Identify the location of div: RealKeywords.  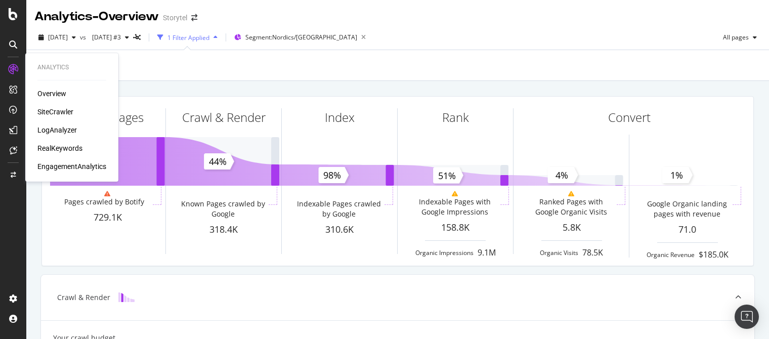
(60, 148).